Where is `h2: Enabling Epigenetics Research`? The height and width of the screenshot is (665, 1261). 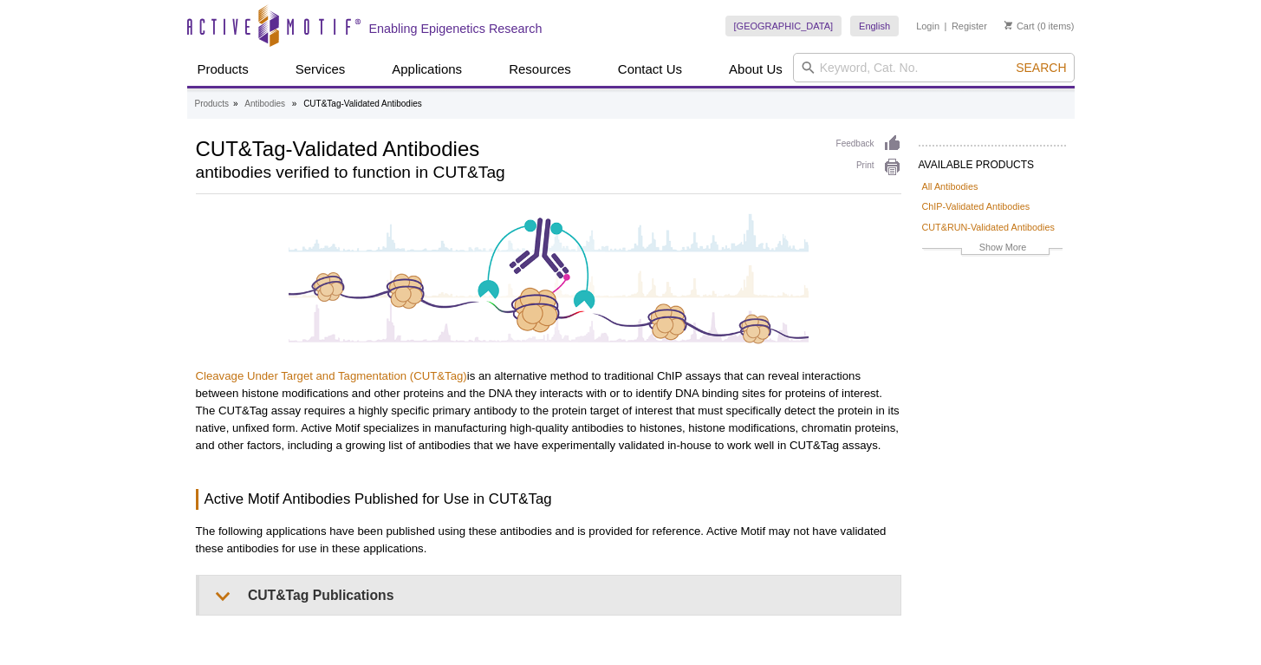 h2: Enabling Epigenetics Research is located at coordinates (456, 29).